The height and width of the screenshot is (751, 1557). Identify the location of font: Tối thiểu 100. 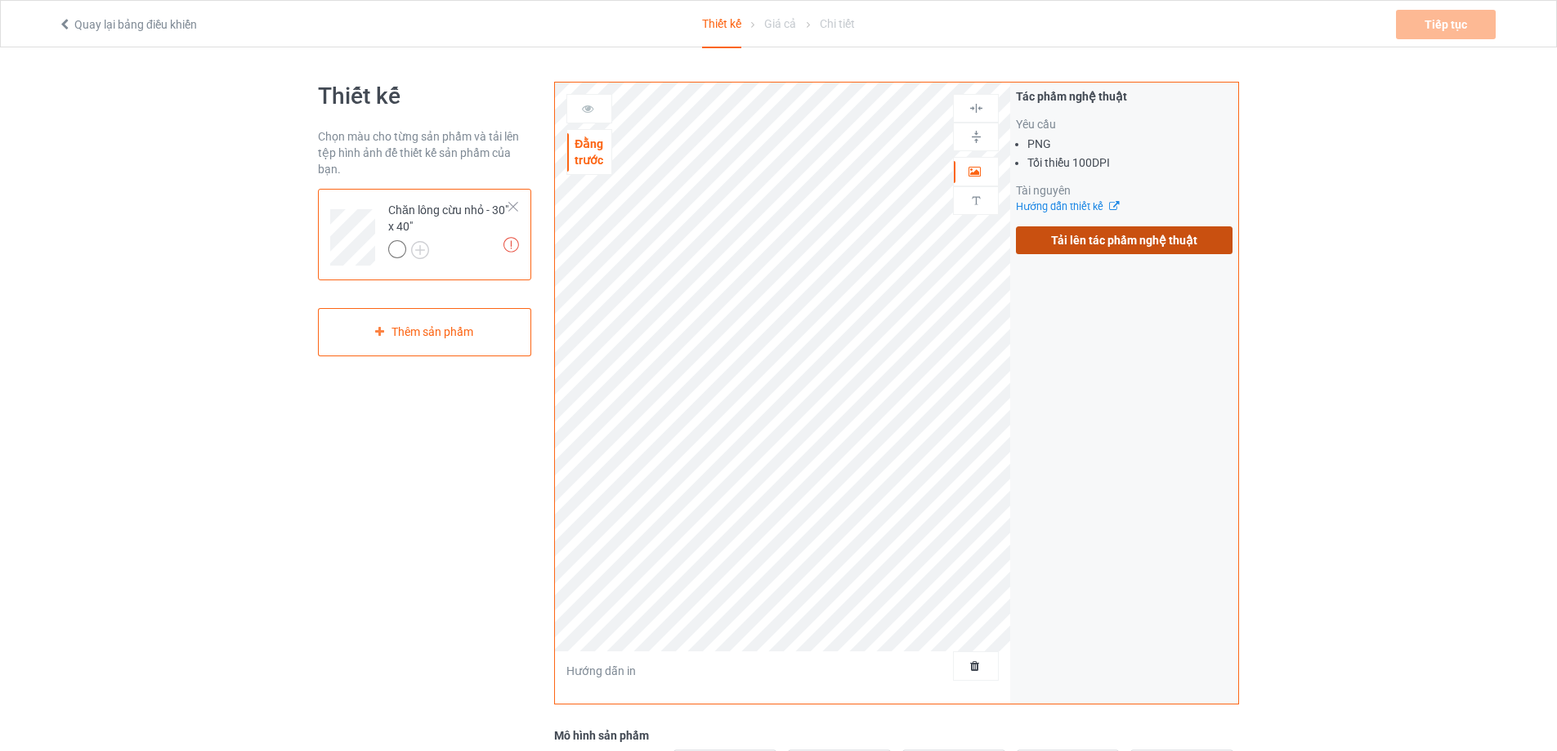
(1059, 163).